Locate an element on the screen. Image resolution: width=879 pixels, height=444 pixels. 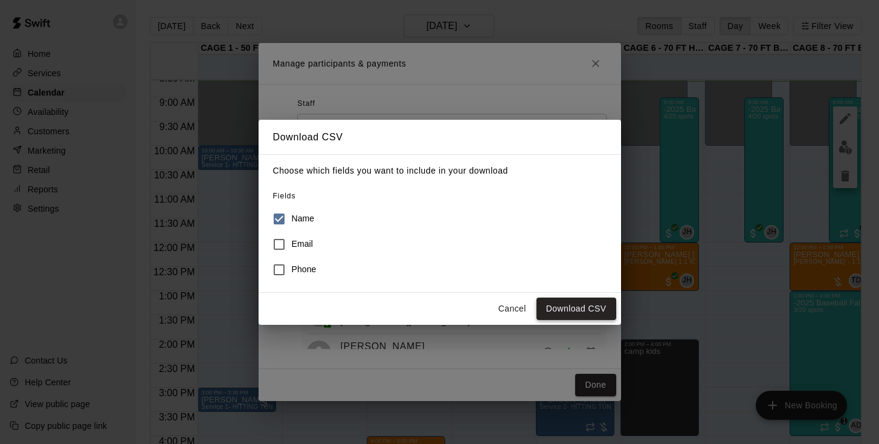
button: Cancel is located at coordinates (512, 308).